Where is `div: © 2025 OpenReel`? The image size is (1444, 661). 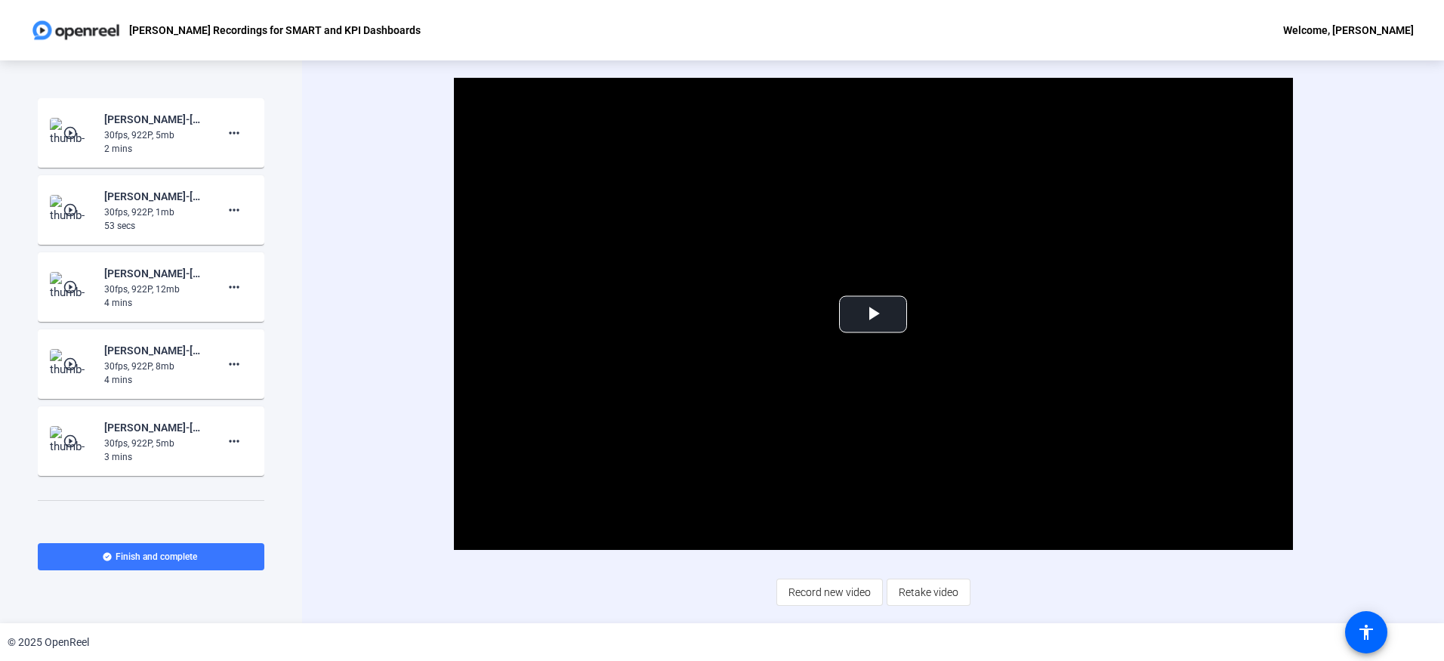
div: © 2025 OpenReel is located at coordinates (48, 642).